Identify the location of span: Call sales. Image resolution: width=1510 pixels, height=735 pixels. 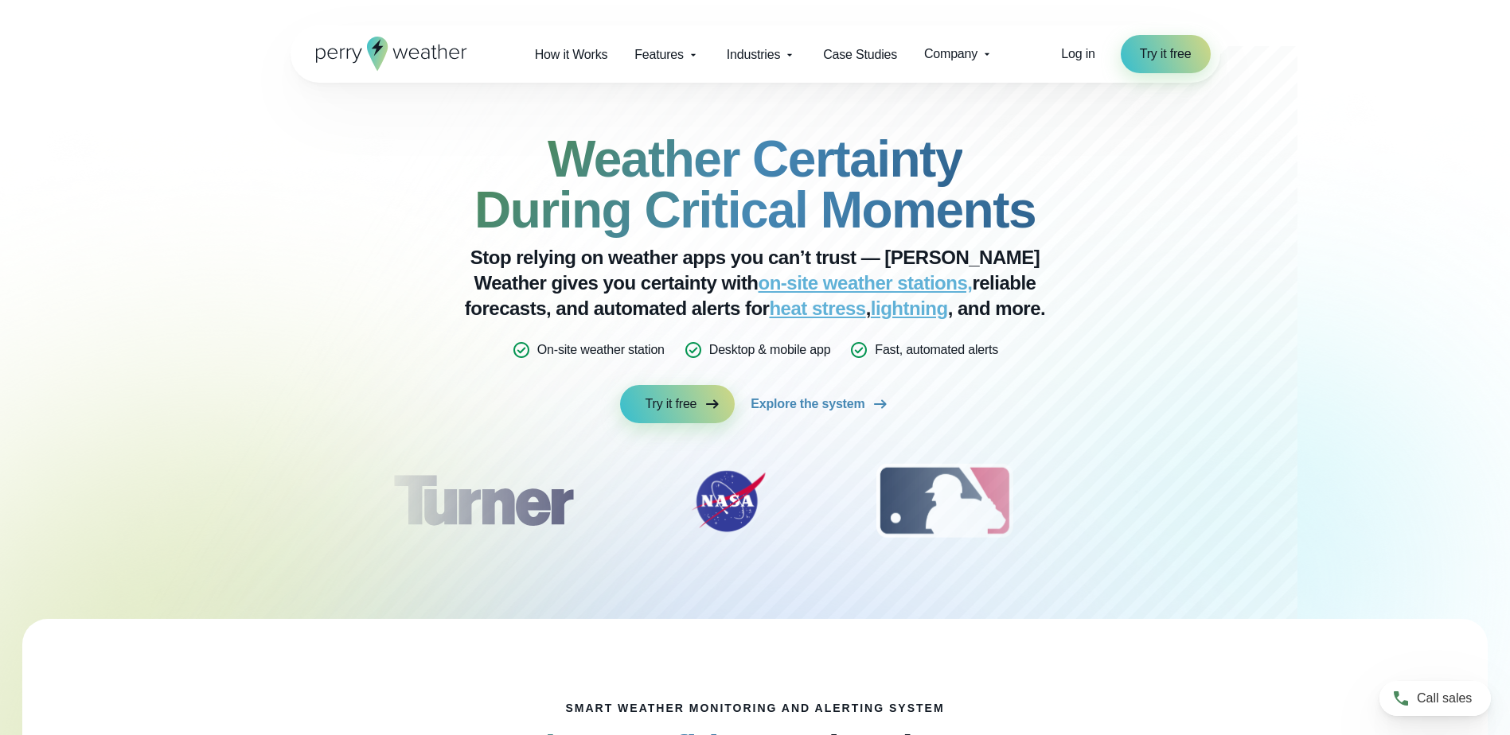
(1444, 699).